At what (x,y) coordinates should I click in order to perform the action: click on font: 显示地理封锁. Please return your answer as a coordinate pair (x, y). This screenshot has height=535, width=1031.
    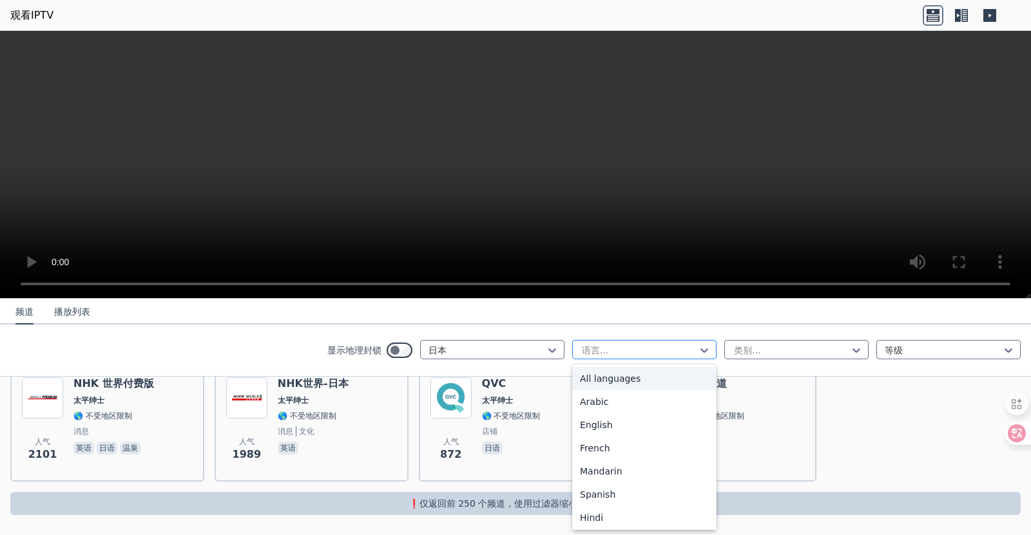
    Looking at the image, I should click on (354, 351).